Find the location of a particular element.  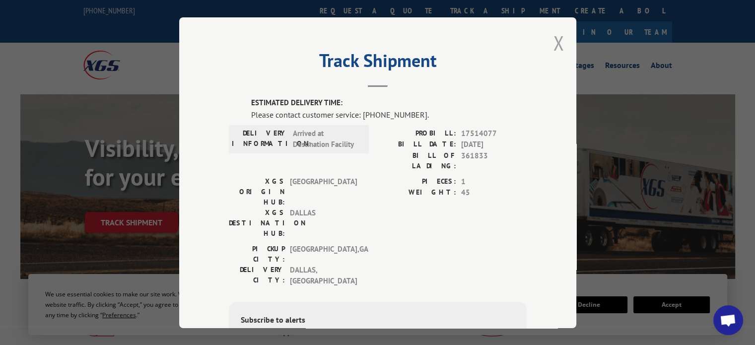

label: XGS ORIGIN HUB: is located at coordinates (256, 191).